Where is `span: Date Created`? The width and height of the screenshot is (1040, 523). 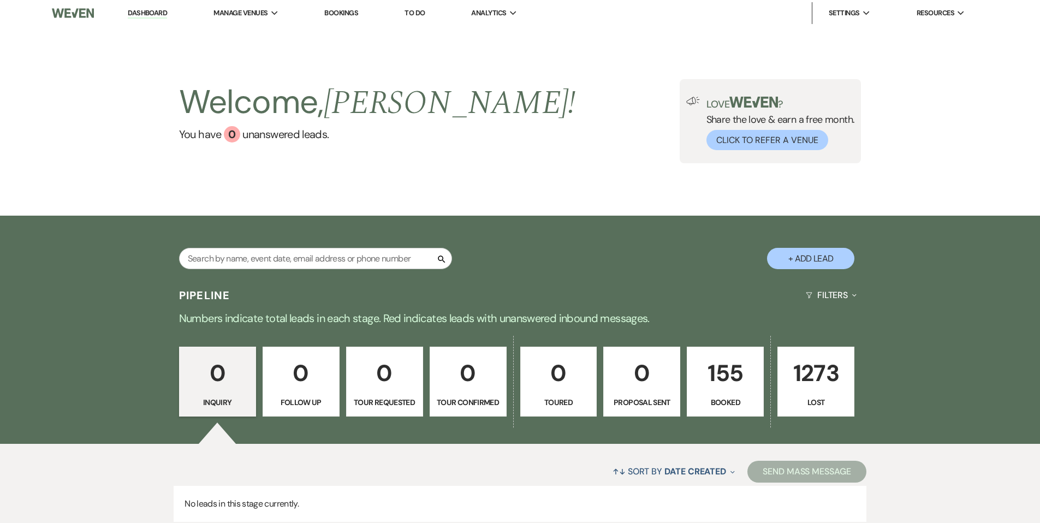
span: Date Created is located at coordinates (695, 471).